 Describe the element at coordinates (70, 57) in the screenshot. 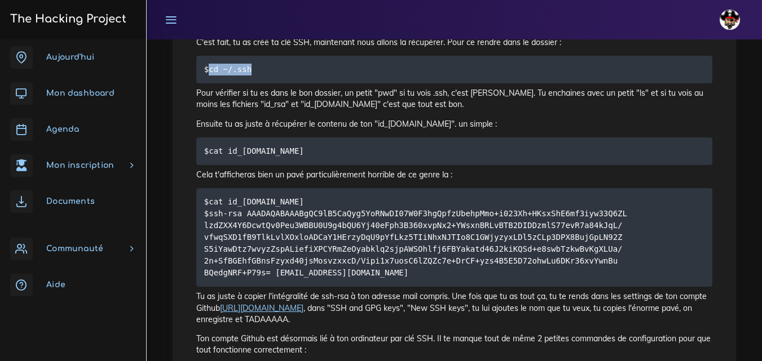

I see `span: Aujourd'hui` at that location.